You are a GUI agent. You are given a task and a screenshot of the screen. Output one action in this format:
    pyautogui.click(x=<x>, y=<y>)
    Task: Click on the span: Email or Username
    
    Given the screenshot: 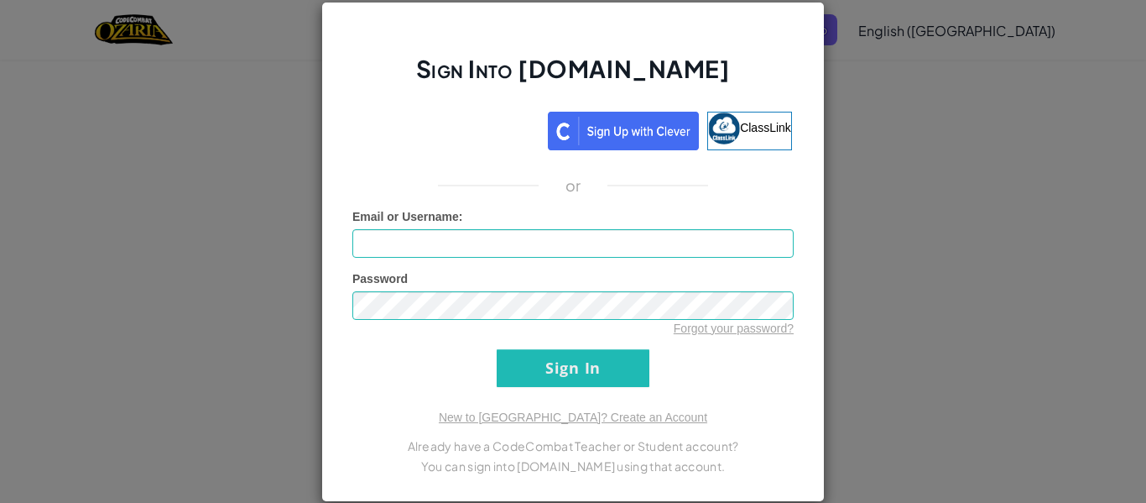 What is the action you would take?
    pyautogui.click(x=405, y=217)
    